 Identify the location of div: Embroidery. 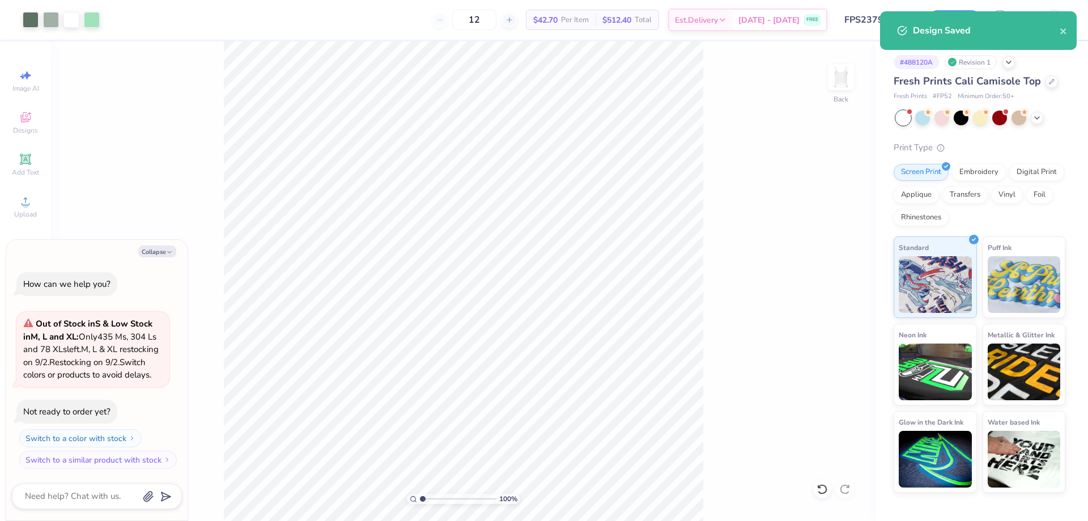
(978, 172).